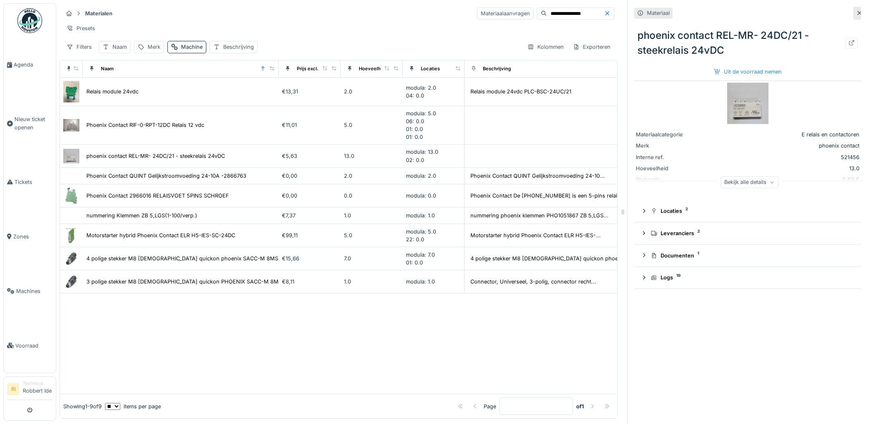 The height and width of the screenshot is (424, 871). What do you see at coordinates (34, 346) in the screenshot?
I see `span: Voorraad` at bounding box center [34, 346].